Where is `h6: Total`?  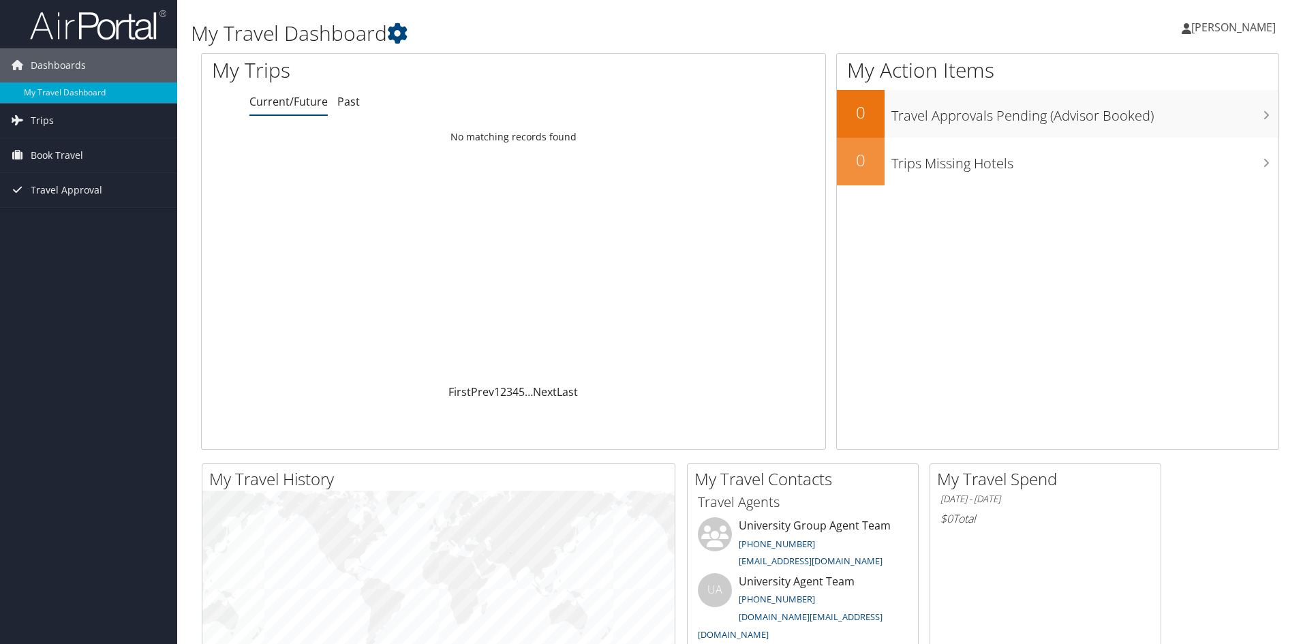 h6: Total is located at coordinates (1045, 518).